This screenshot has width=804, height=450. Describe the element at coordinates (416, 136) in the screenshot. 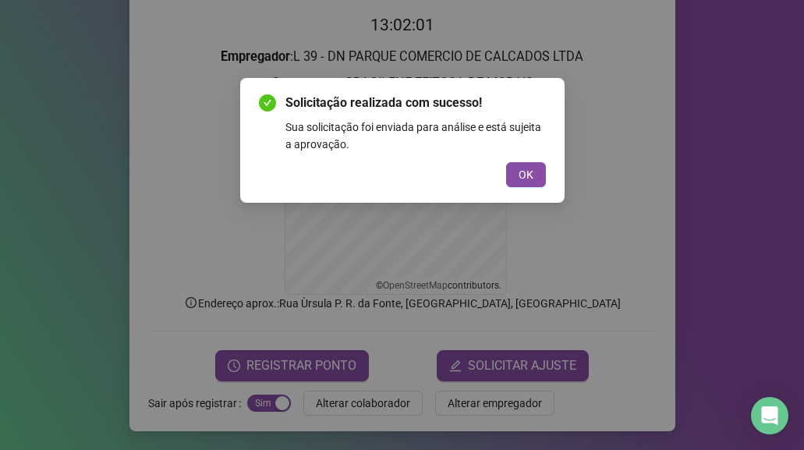

I see `div: Sua solicitação foi enviada para análise e está sujeita a aprovação.` at that location.